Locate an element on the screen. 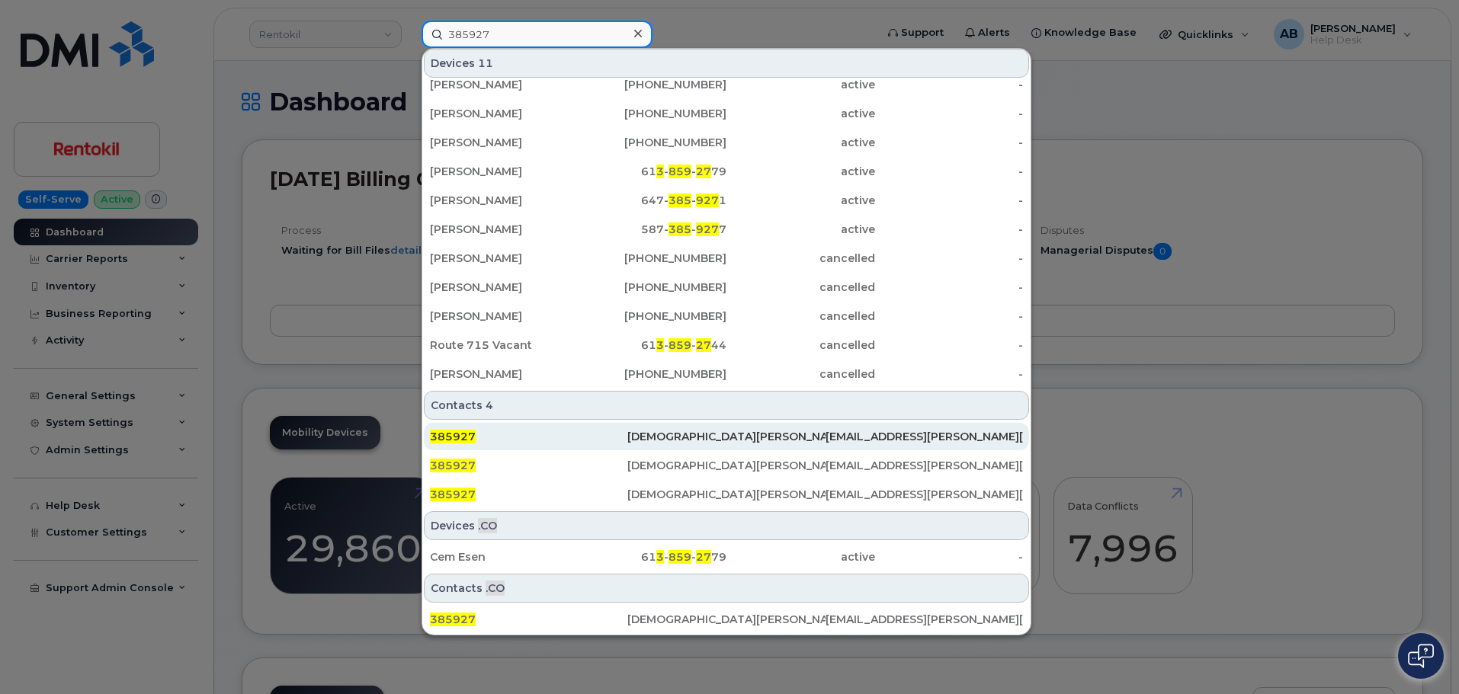 The image size is (1459, 694). span: 4 is located at coordinates (489, 405).